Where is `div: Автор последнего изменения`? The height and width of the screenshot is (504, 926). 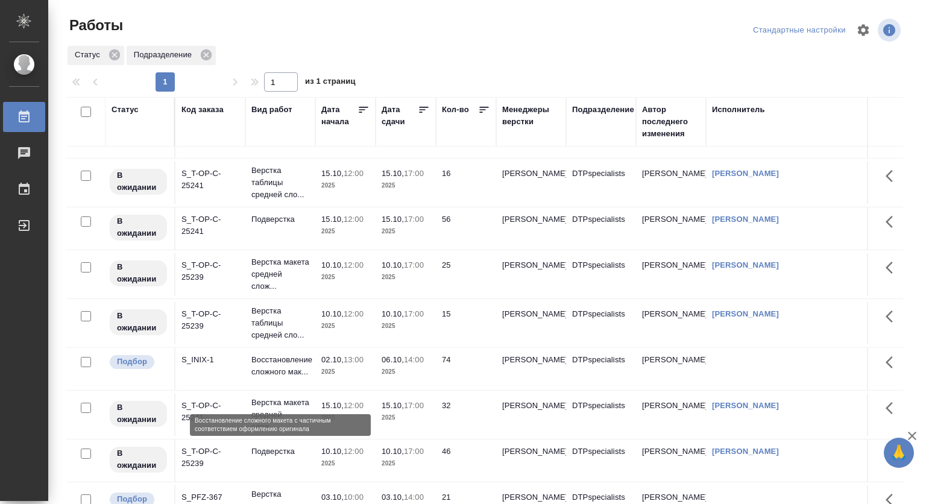
div: Автор последнего изменения is located at coordinates (671, 122).